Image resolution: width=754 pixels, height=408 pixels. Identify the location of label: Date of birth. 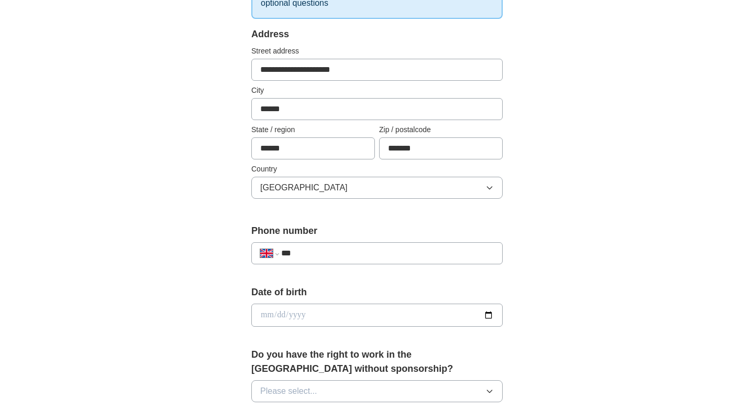
(377, 292).